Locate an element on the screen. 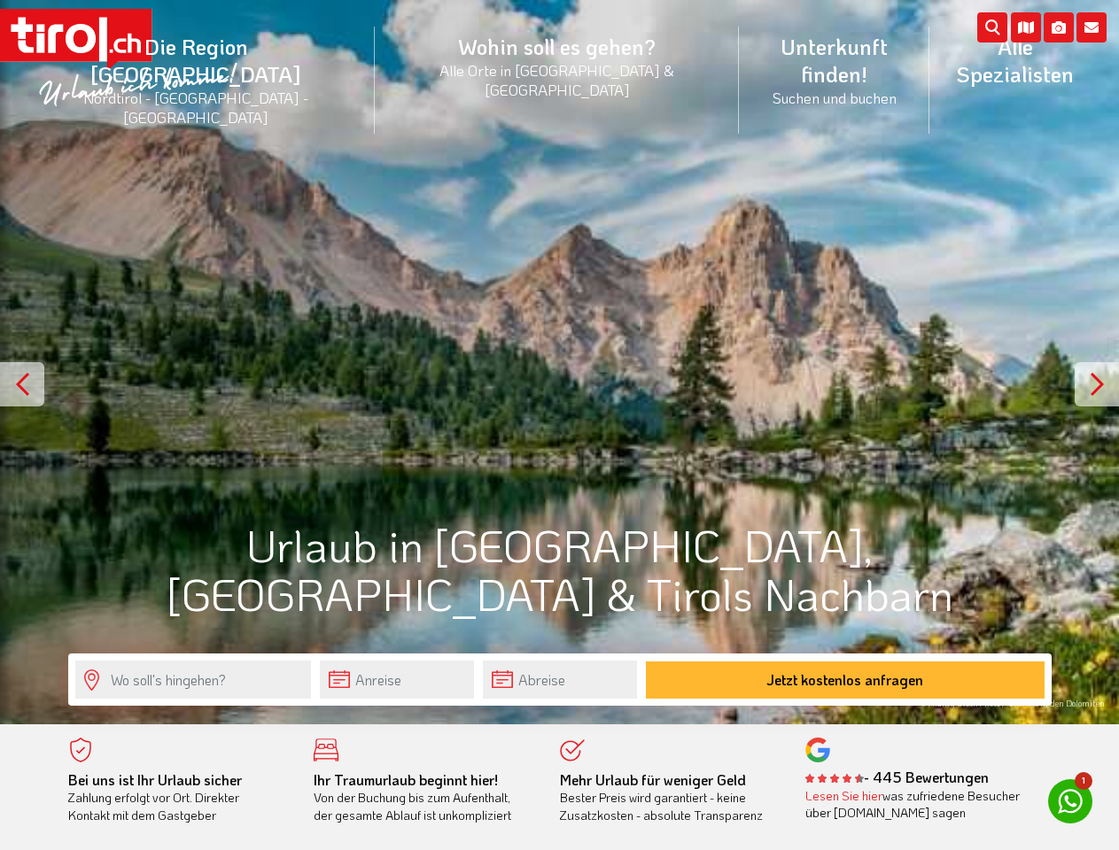 This screenshot has width=1119, height=850. div: Von der Buchung bis zum Aufenthalt, der gesamte Ablauf ist unkompliziert is located at coordinates (423, 798).